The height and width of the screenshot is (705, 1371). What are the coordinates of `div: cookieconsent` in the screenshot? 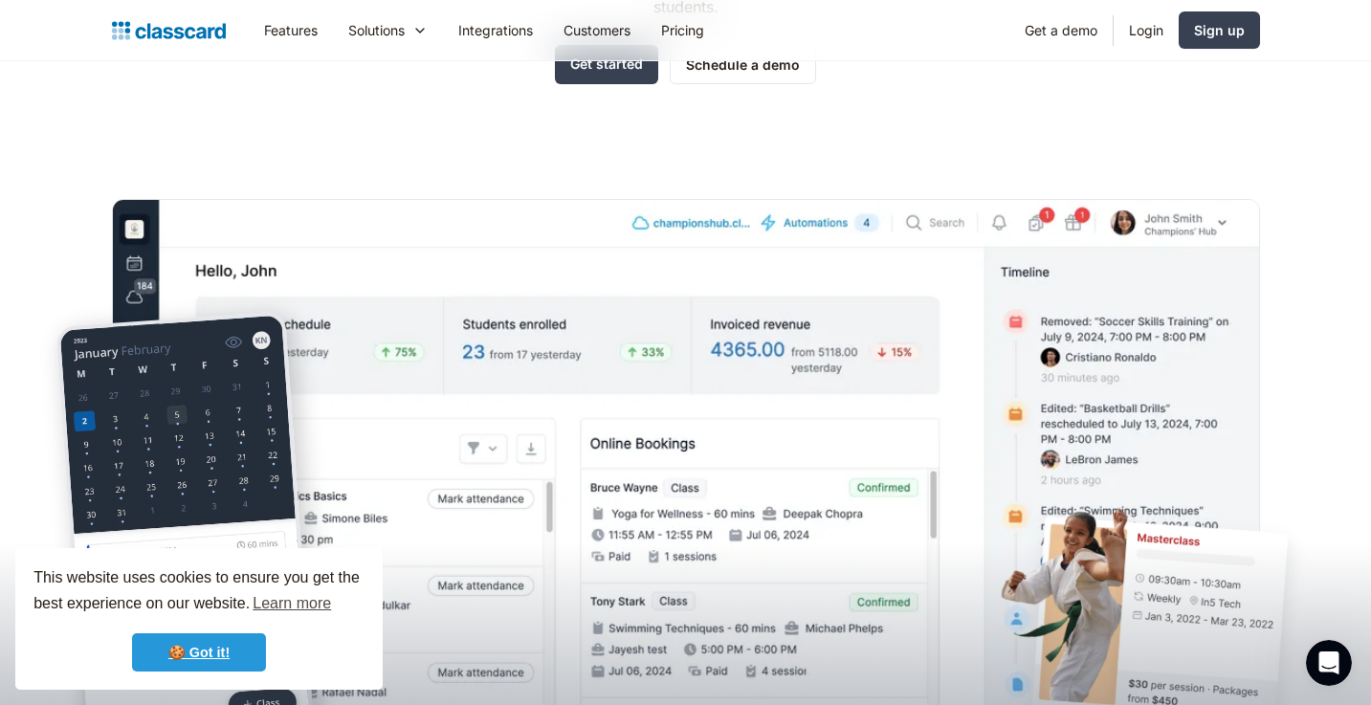 It's located at (199, 619).